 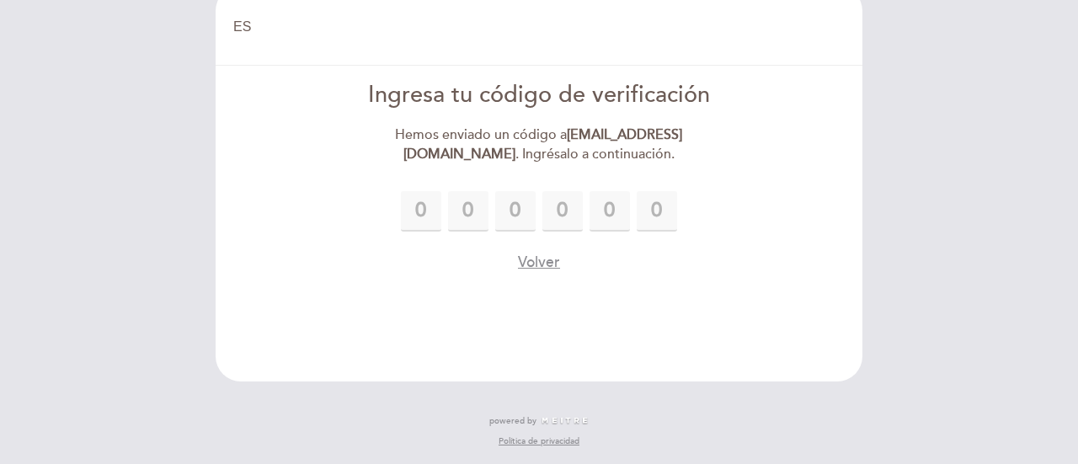 I want to click on img: MEITRE, so click(x=564, y=421).